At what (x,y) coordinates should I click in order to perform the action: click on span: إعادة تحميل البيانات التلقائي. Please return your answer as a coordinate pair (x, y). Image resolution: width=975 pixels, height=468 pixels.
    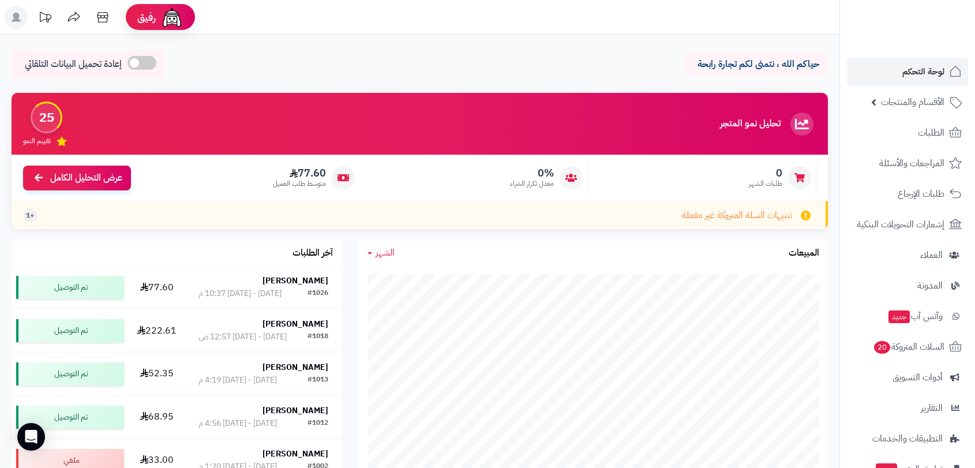
    Looking at the image, I should click on (73, 64).